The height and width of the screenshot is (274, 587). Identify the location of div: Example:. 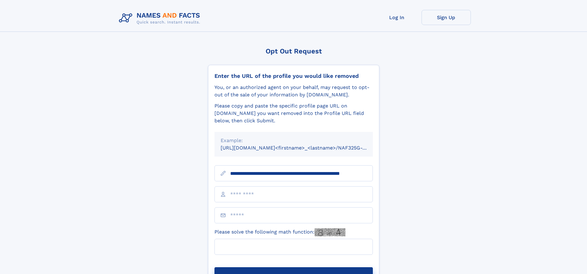
(294, 140).